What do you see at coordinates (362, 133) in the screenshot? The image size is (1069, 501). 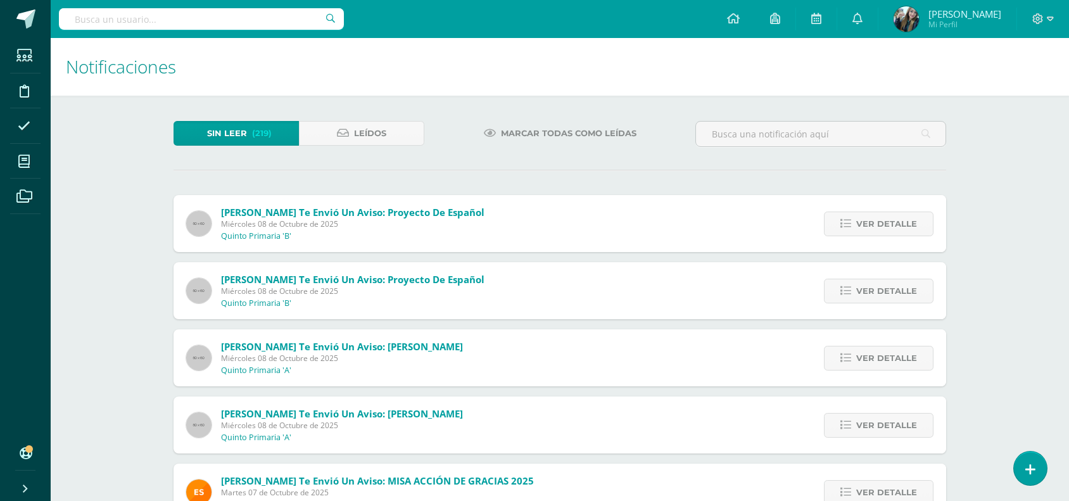 I see `a: Leídos` at bounding box center [362, 133].